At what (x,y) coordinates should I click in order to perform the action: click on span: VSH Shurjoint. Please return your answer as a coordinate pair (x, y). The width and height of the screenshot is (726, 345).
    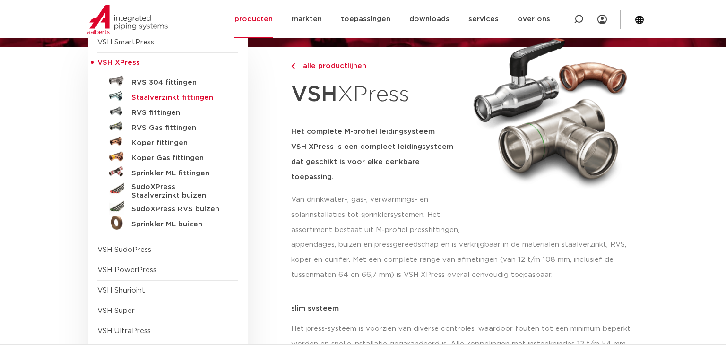
    Looking at the image, I should click on (121, 290).